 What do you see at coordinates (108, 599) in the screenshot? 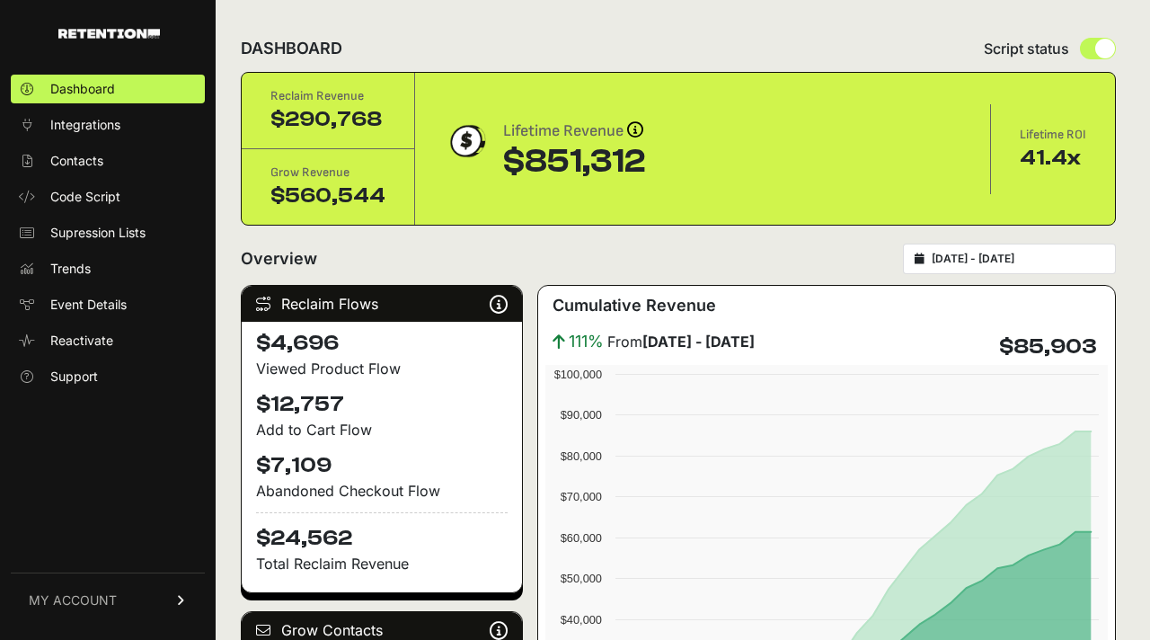
I see `a: MY ACCOUNT` at bounding box center [108, 599].